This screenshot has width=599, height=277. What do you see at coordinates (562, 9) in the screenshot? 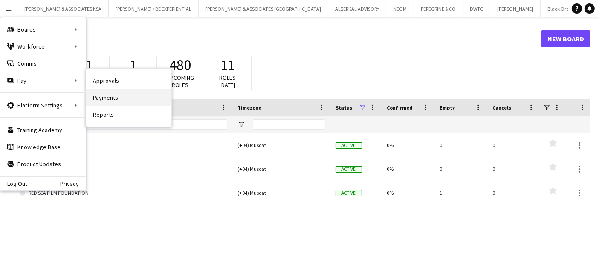
I see `button: Black Orange` at bounding box center [562, 9].